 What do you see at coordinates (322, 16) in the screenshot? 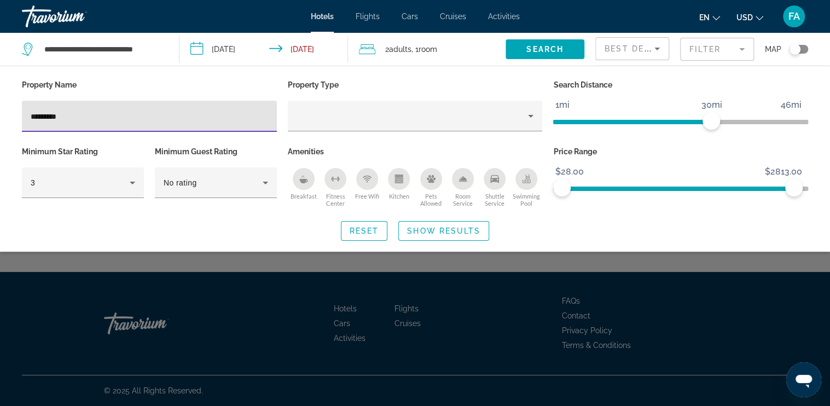
I see `a: Hotels` at bounding box center [322, 16].